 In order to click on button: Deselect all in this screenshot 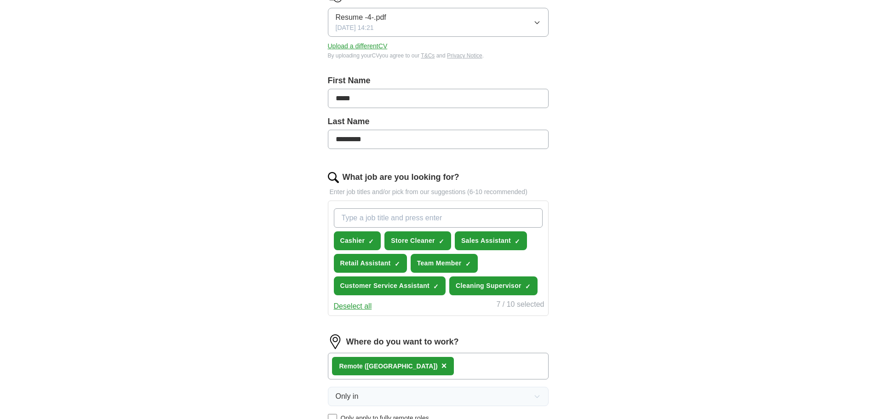, I will do `click(353, 306)`.